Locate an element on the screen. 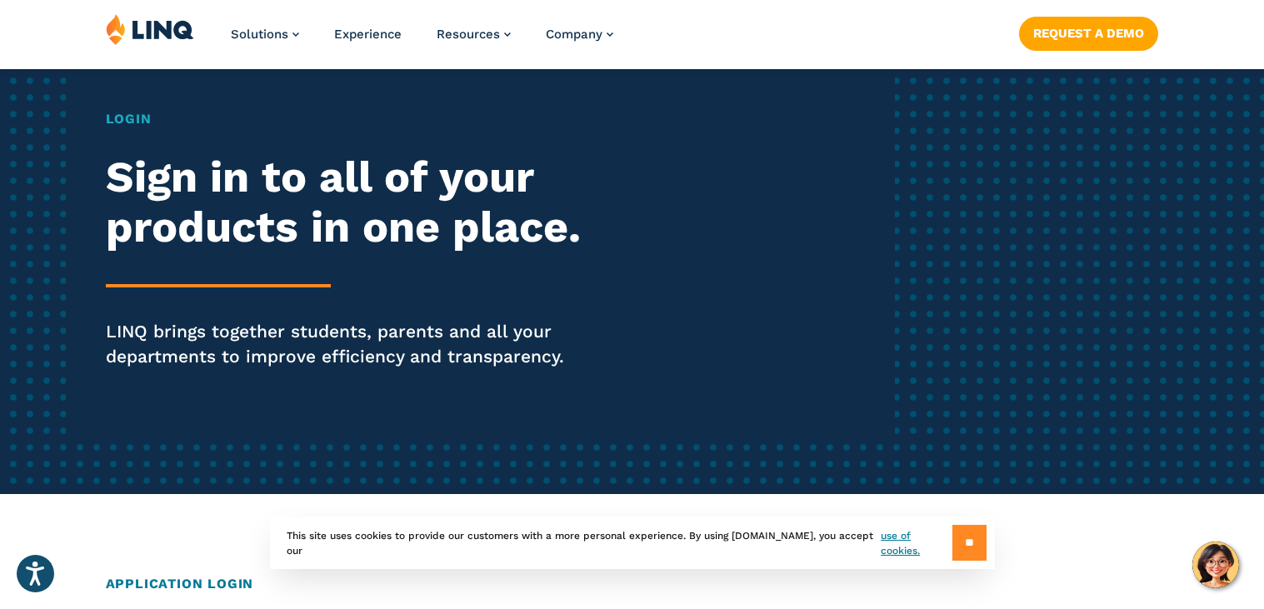  button: Hello, have a question? Let’s chat. is located at coordinates (1216, 565).